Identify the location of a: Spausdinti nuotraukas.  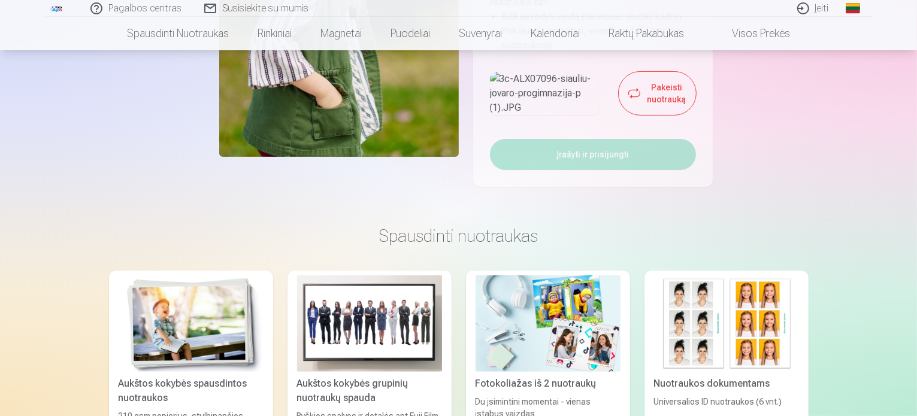
(178, 34).